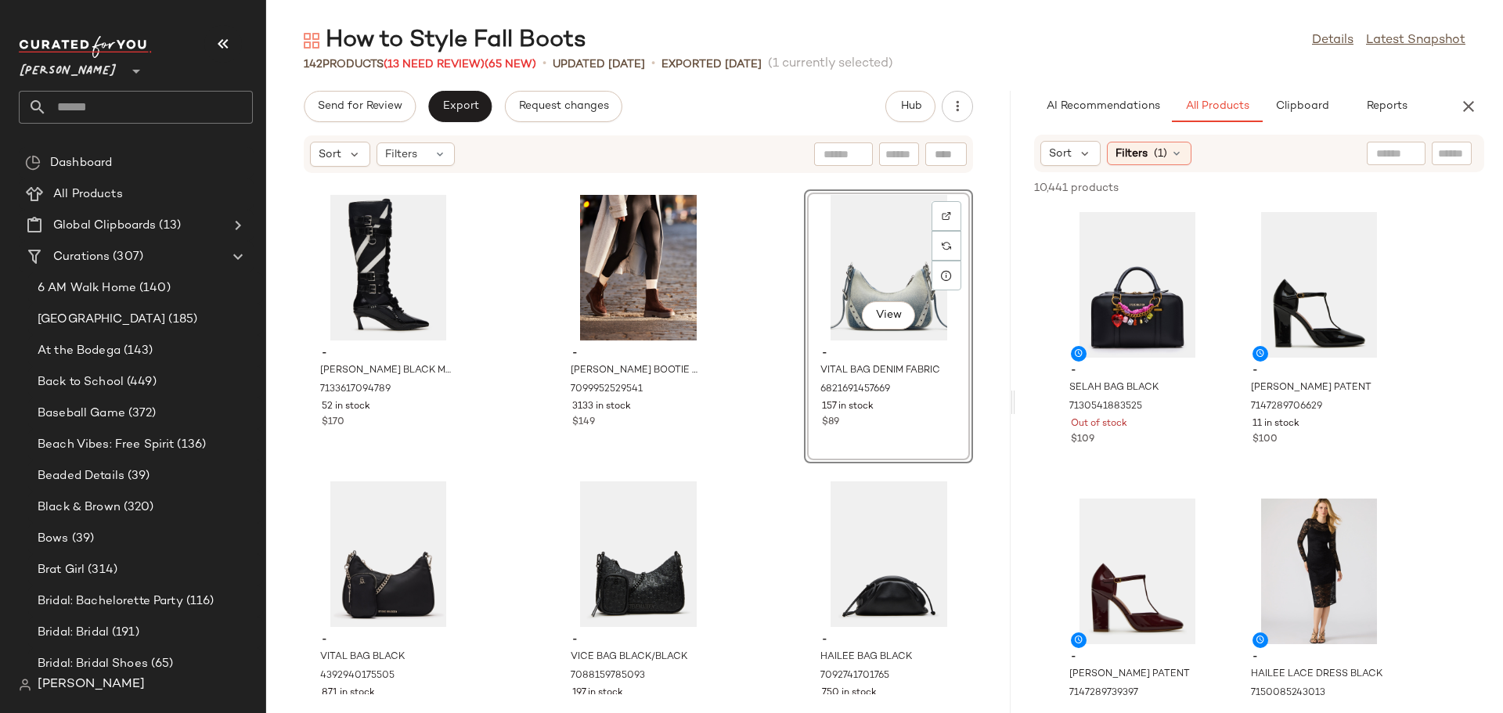 This screenshot has width=1503, height=713. Describe the element at coordinates (607, 390) in the screenshot. I see `span: 7099952529541` at that location.